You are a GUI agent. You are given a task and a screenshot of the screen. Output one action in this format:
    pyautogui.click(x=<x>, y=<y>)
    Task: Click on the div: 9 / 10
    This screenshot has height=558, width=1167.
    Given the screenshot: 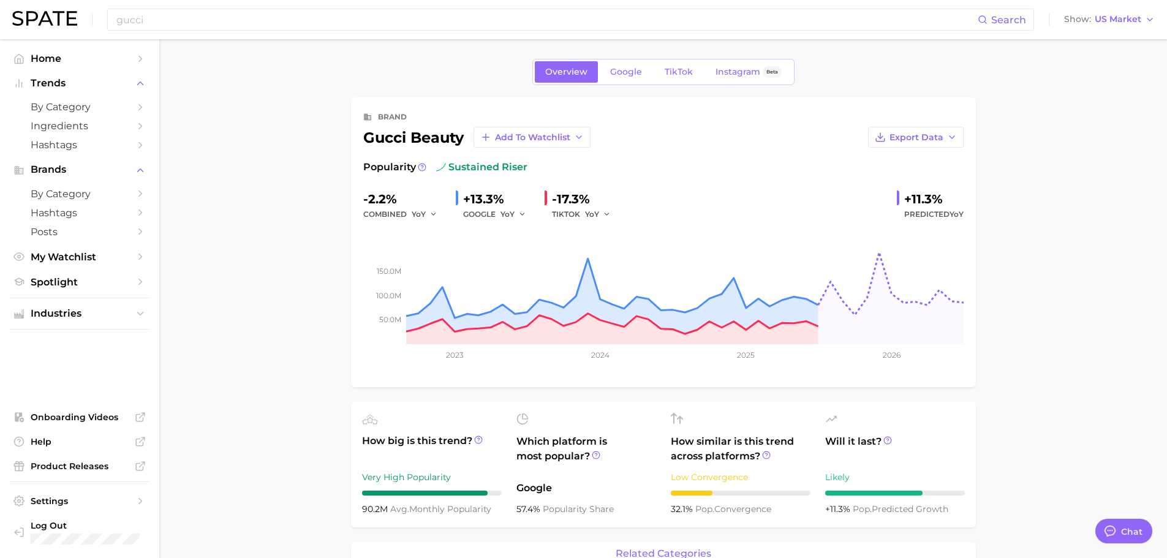 What is the action you would take?
    pyautogui.click(x=432, y=493)
    